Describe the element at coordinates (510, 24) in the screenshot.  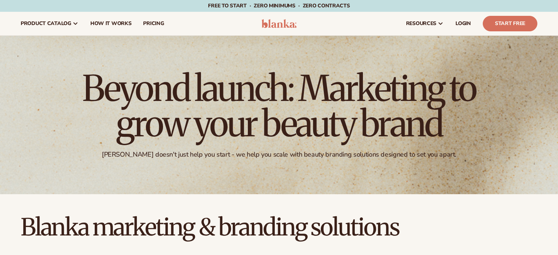
I see `a: Start Free` at that location.